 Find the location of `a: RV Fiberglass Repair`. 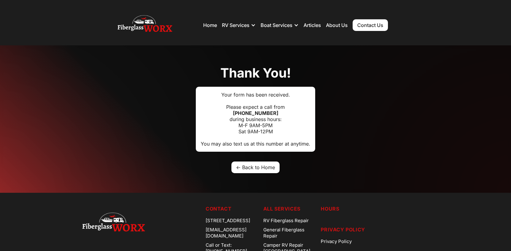

a: RV Fiberglass Repair is located at coordinates (290, 221).